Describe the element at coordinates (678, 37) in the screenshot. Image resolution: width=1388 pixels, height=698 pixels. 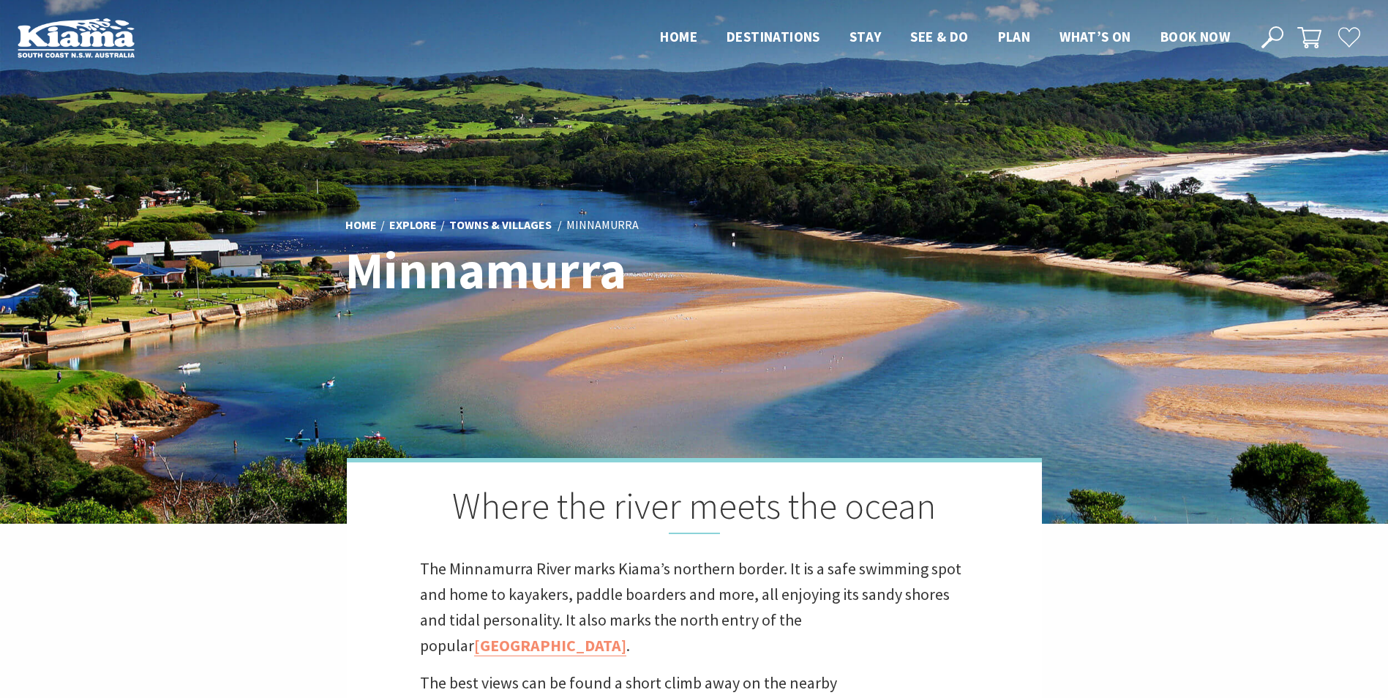
I see `span: Home` at that location.